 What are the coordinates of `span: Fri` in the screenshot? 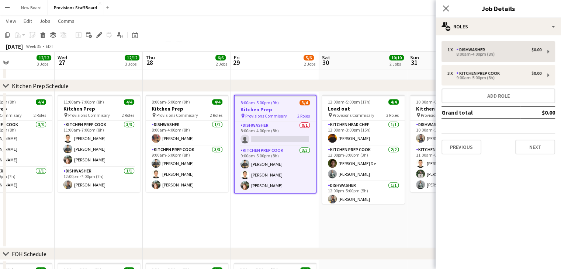 It's located at (237, 58).